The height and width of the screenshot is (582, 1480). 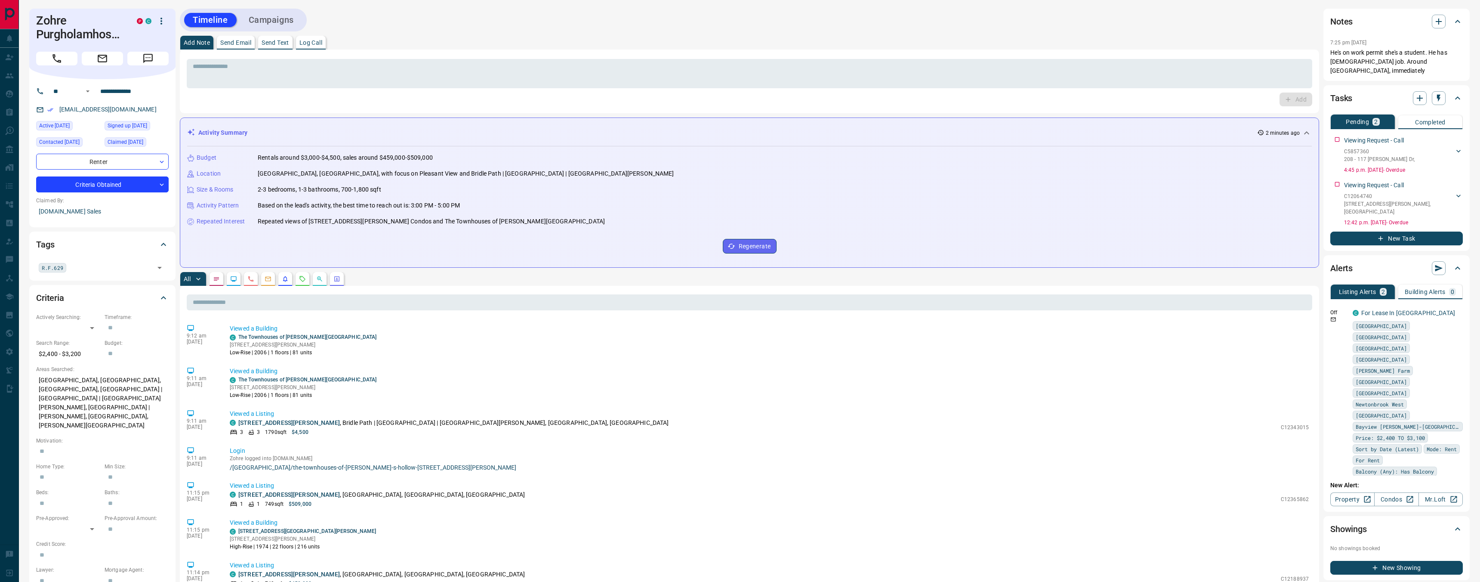 I want to click on div: property.ca, so click(x=140, y=21).